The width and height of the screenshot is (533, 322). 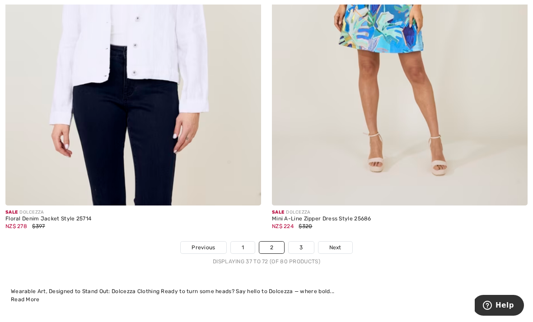 I want to click on a: Next, so click(x=335, y=248).